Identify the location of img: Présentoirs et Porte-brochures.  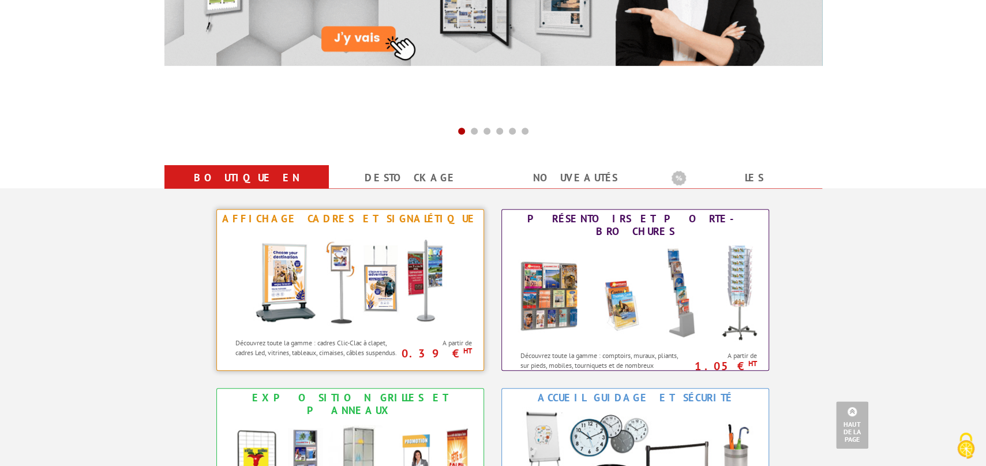
(635, 293).